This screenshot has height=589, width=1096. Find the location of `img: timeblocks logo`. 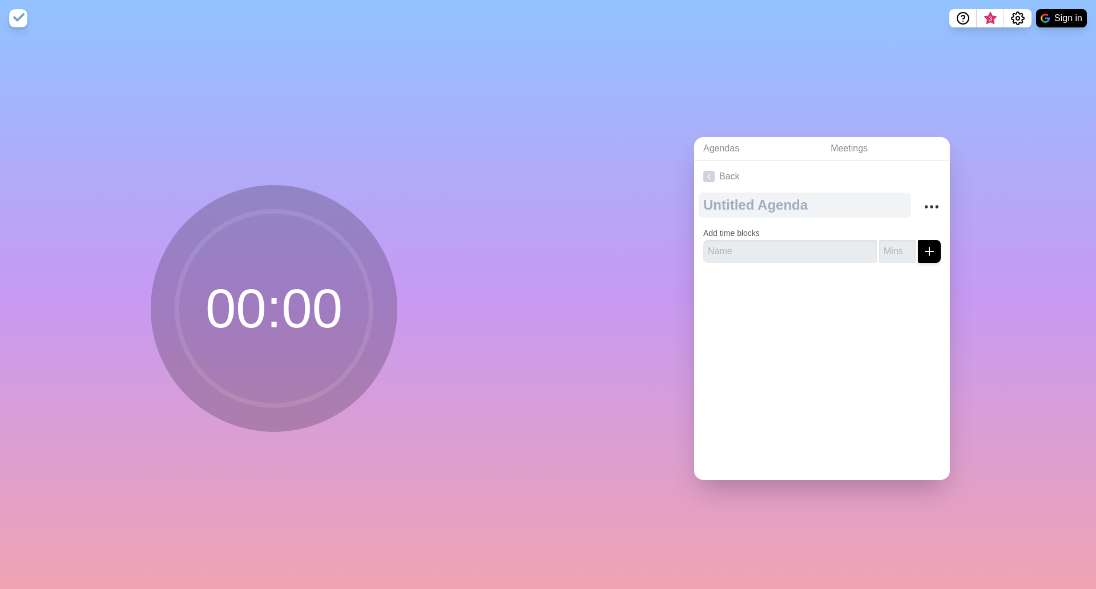

img: timeblocks logo is located at coordinates (18, 18).